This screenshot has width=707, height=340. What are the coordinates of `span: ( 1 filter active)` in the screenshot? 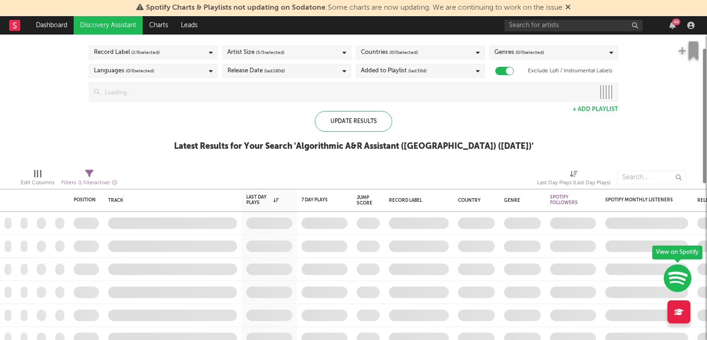 It's located at (94, 183).